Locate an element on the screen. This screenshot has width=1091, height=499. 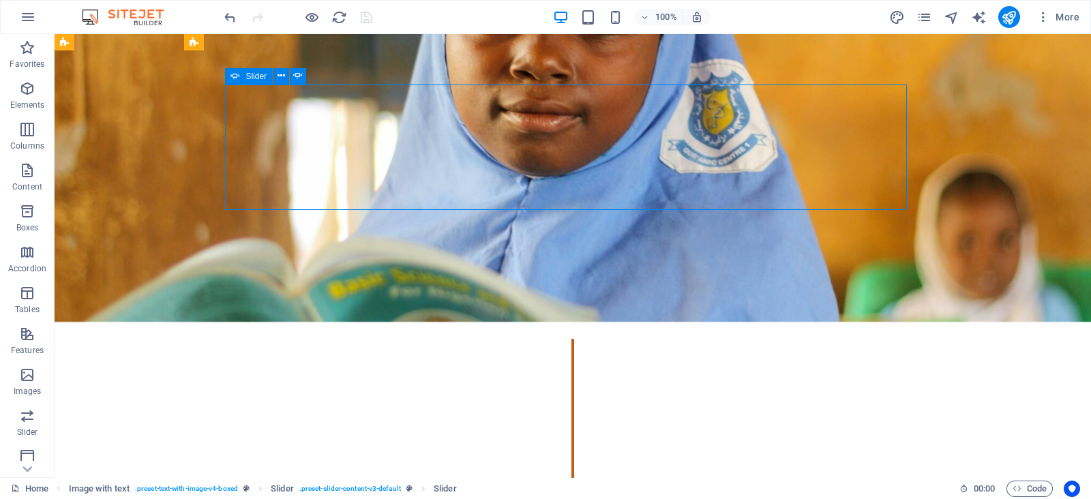
button: undo is located at coordinates (230, 17).